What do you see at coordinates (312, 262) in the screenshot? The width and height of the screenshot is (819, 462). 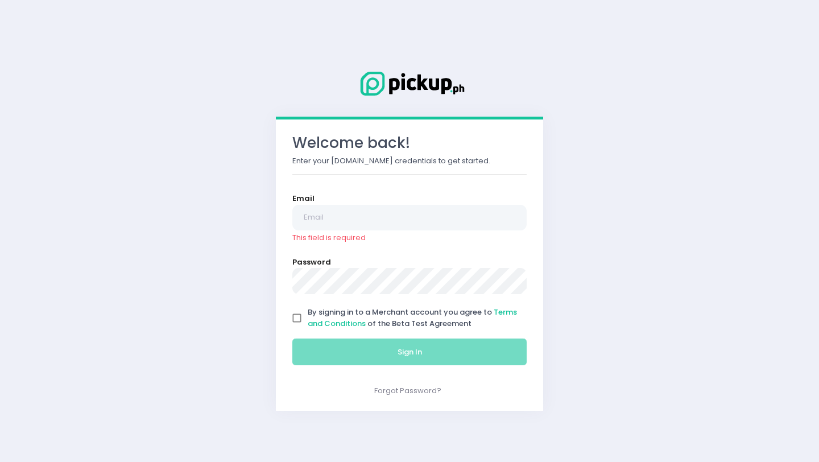 I see `label: Password` at bounding box center [312, 262].